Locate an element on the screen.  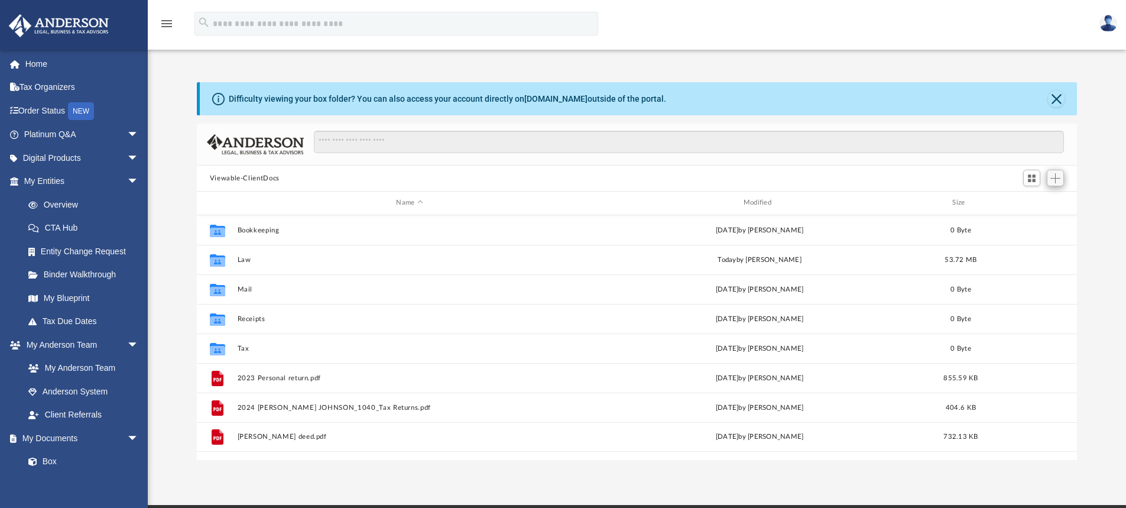
a: My Anderson Team is located at coordinates (80, 368).